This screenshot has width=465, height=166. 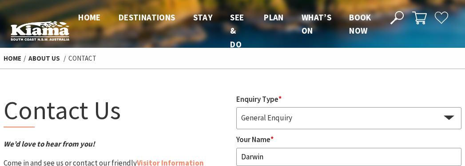 I want to click on span: Destinations, so click(x=147, y=17).